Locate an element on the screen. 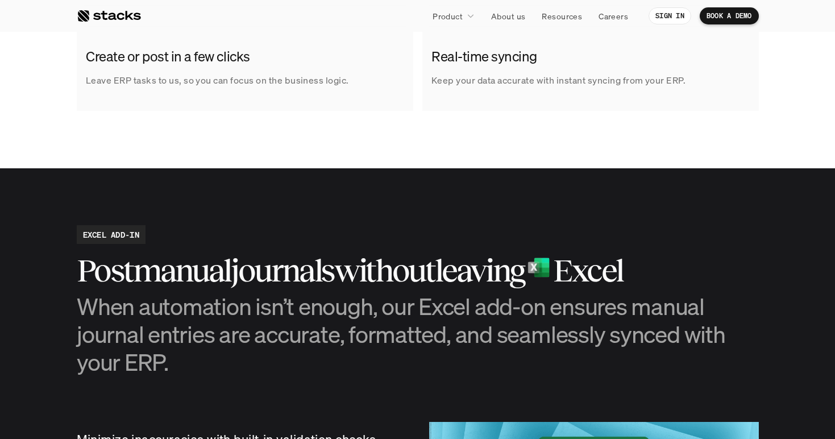  h3: When automation isn’t enough, our Excel add-on ensures manual journal entries are accurate, forma... is located at coordinates (418, 334).